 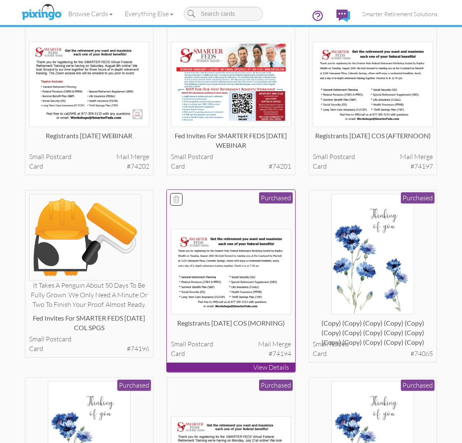 I want to click on img: 134026-1-1753206731076-2e8e0b005dc4bf4e-qa.jpg, so click(x=89, y=84).